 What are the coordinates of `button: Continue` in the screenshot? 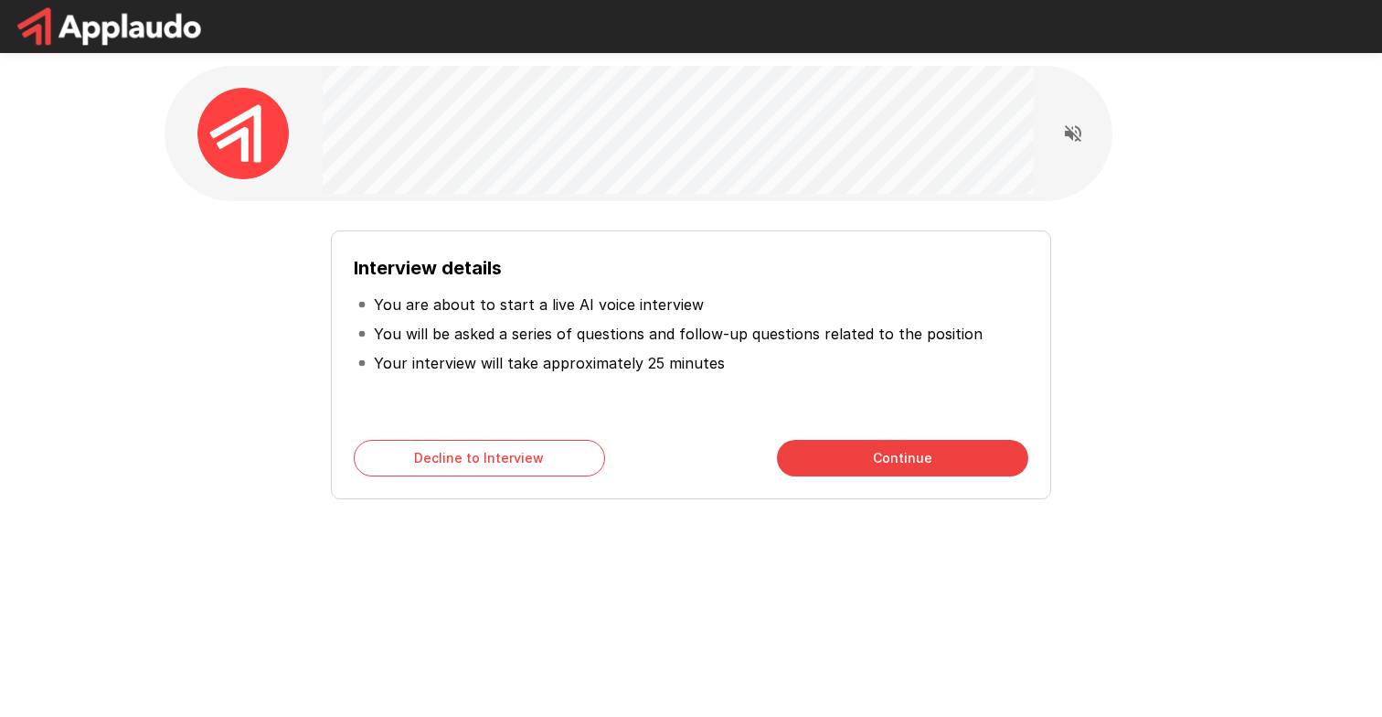 It's located at (902, 458).